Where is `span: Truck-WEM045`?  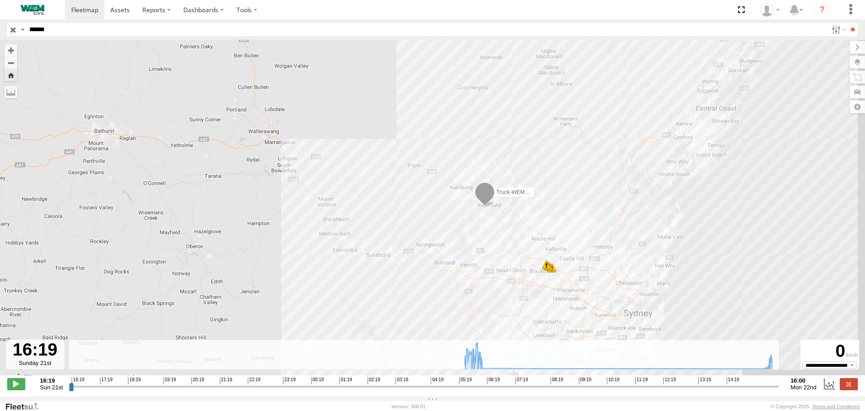
span: Truck-WEM045 is located at coordinates (515, 192).